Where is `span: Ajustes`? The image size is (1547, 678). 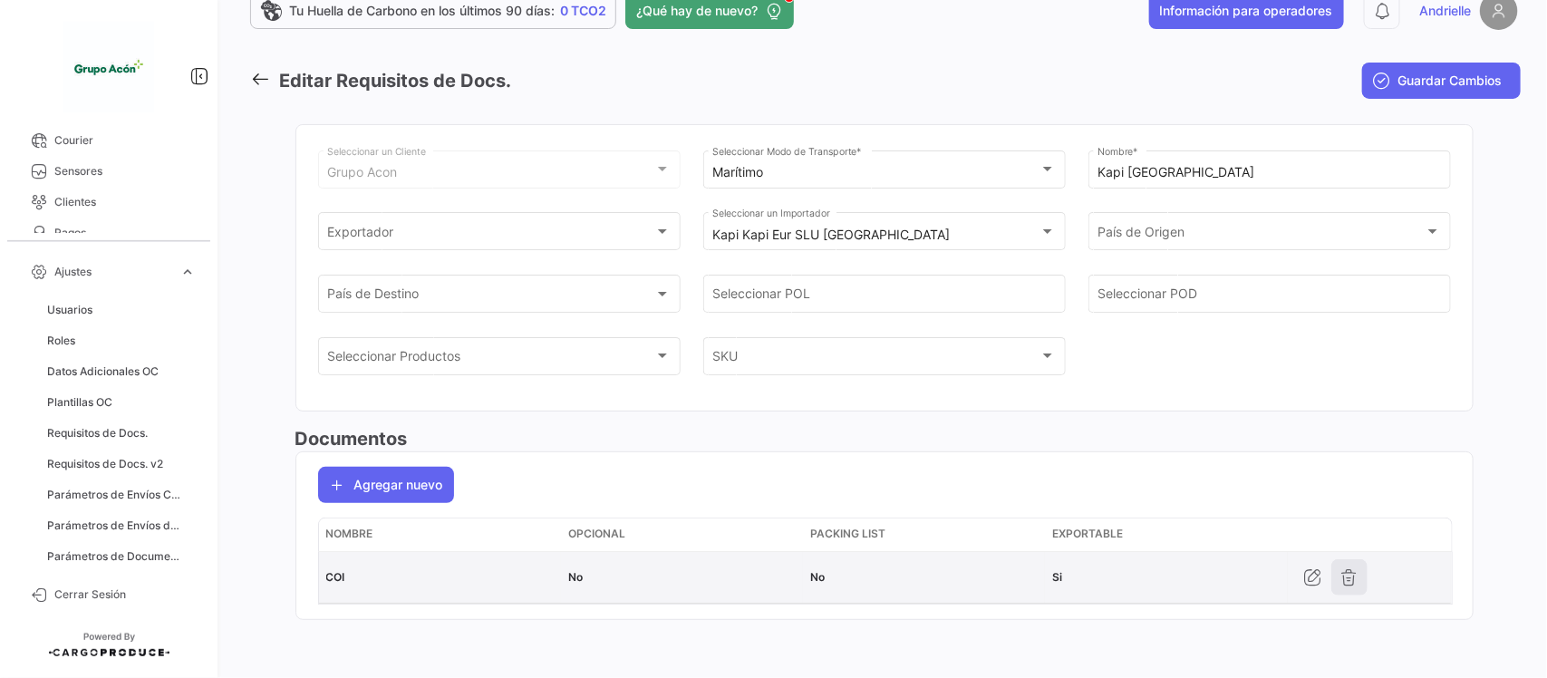 span: Ajustes is located at coordinates (113, 272).